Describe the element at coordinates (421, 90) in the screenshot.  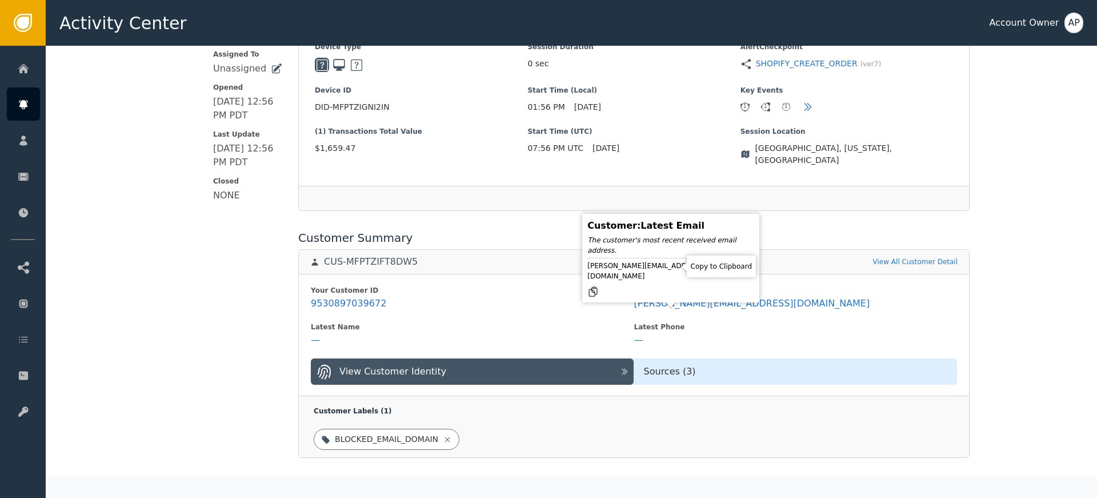
I see `span: Device ID` at that location.